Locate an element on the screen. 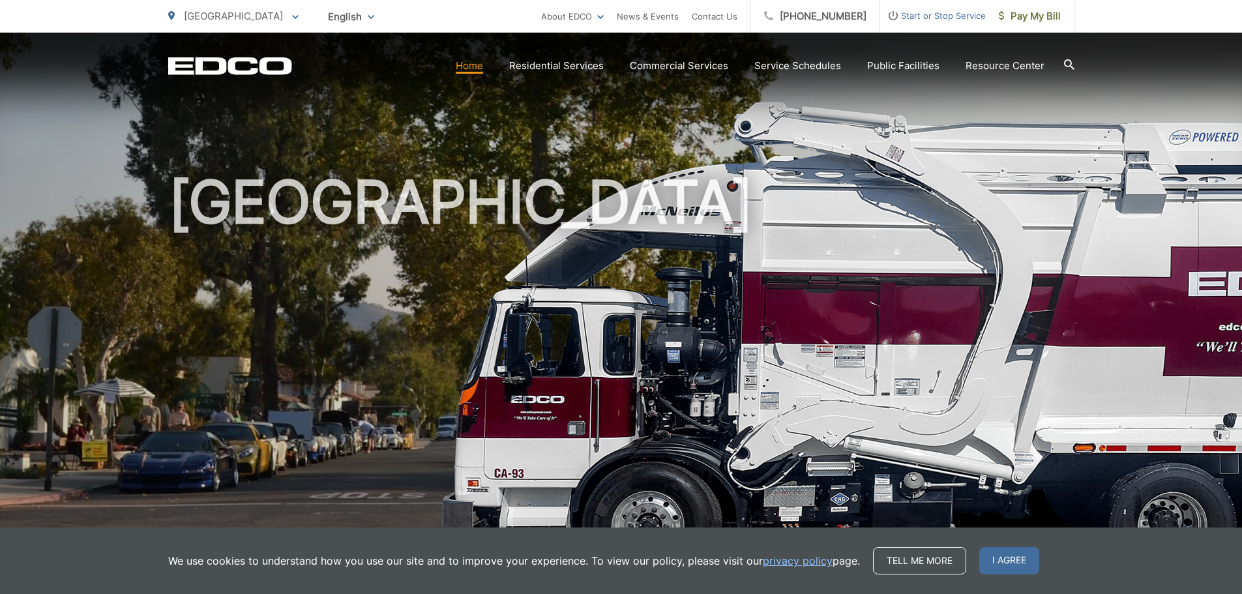  a: Service Schedules is located at coordinates (797, 66).